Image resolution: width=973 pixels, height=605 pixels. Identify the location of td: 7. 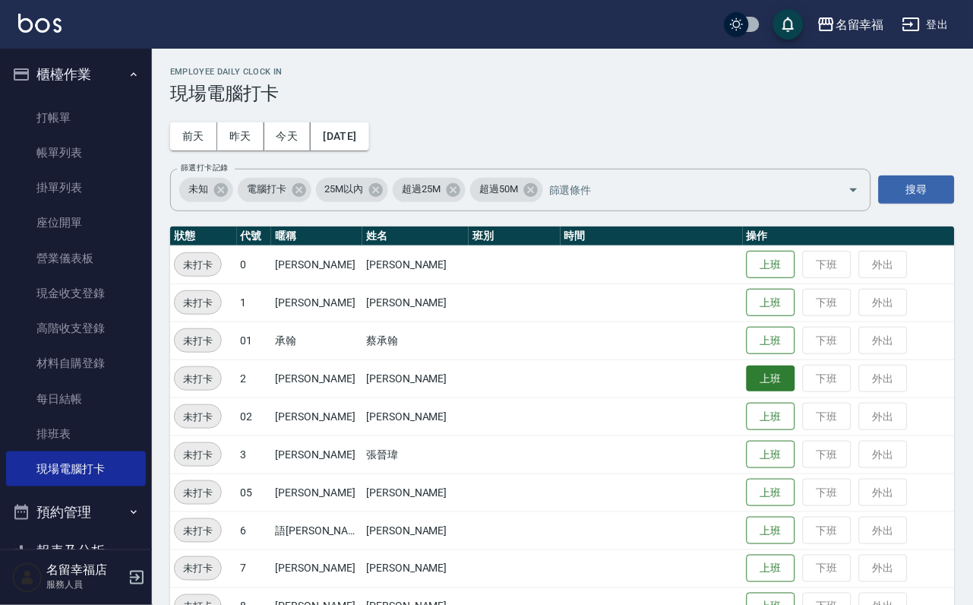
(255, 568).